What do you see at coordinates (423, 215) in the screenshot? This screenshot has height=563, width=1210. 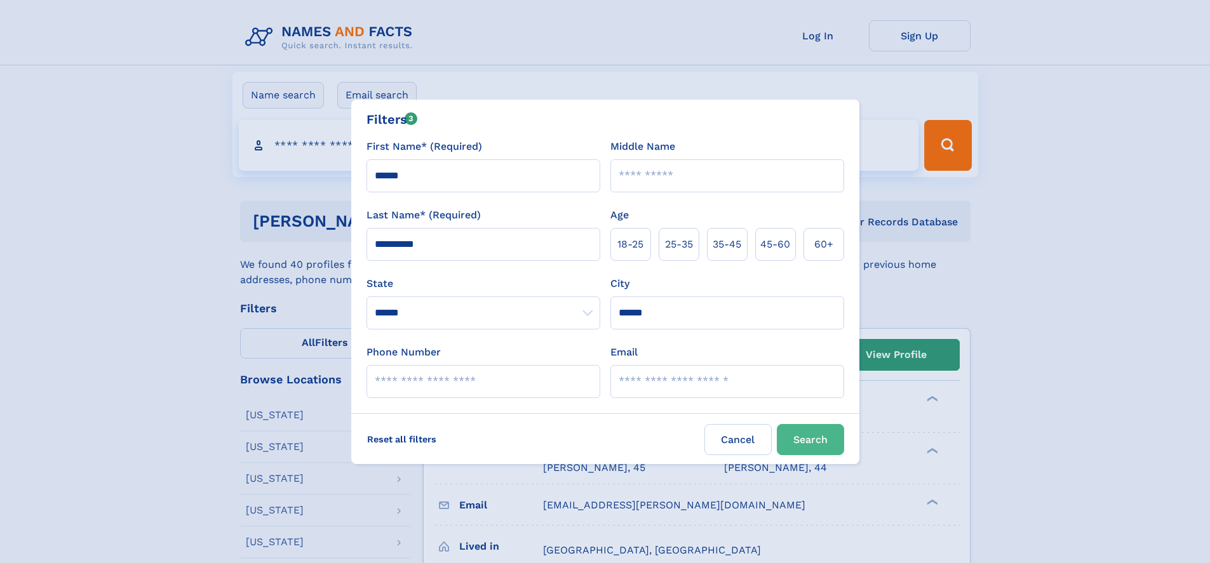 I see `label: Last Name* (Required)` at bounding box center [423, 215].